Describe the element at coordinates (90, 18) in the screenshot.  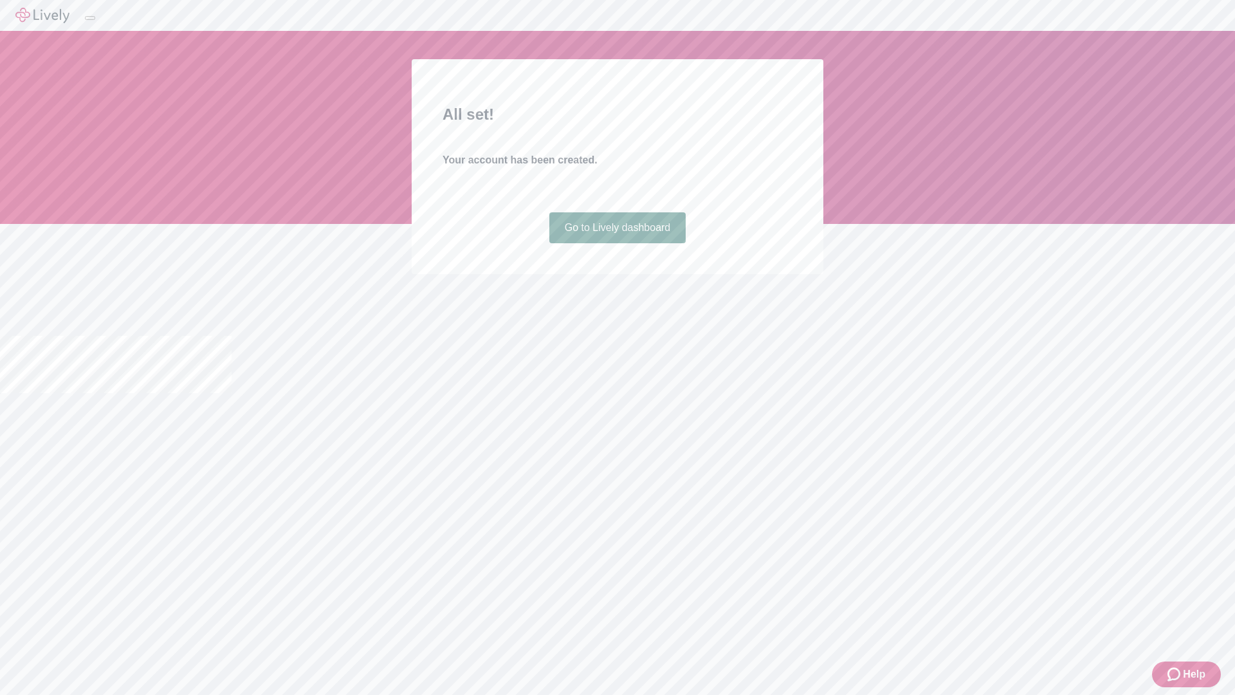
I see `button: Log out` at that location.